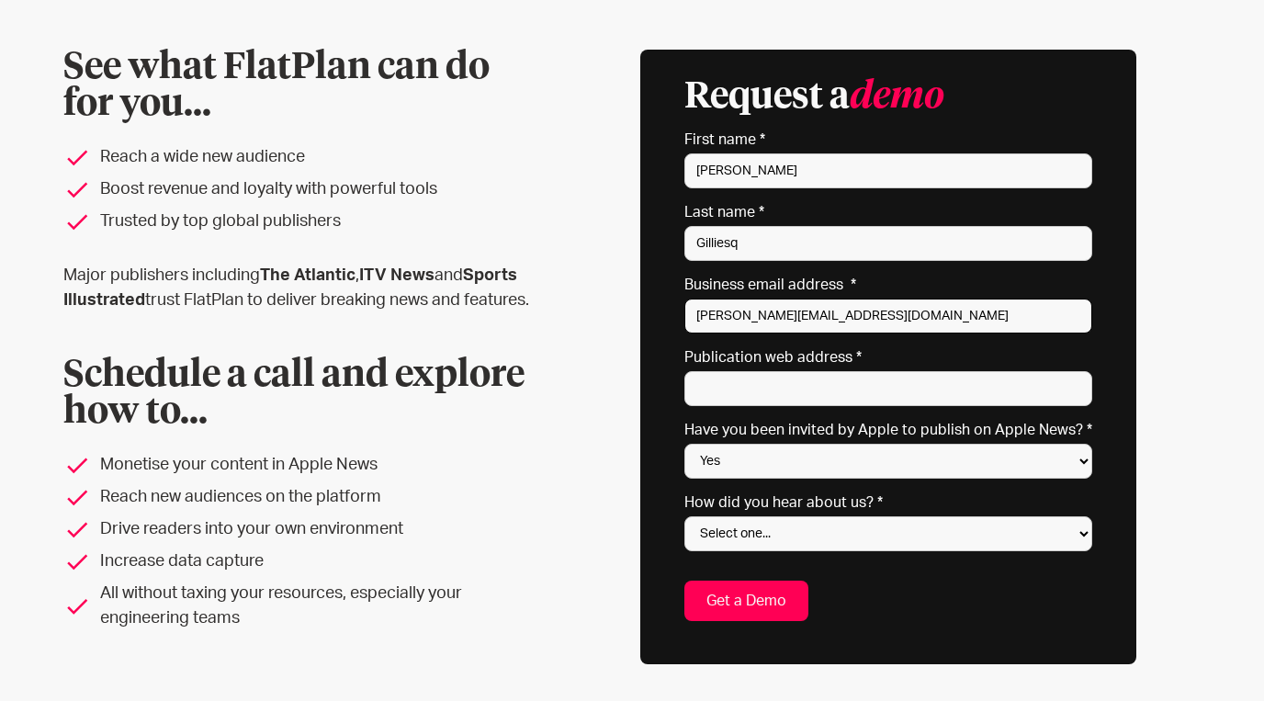  I want to click on h3: Request a, so click(814, 97).